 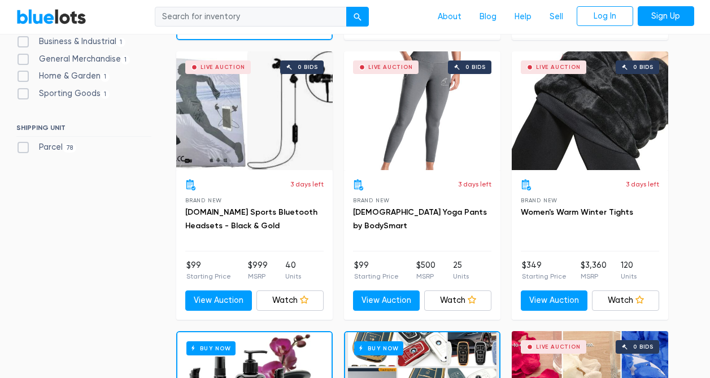 I want to click on a: Blog, so click(x=488, y=17).